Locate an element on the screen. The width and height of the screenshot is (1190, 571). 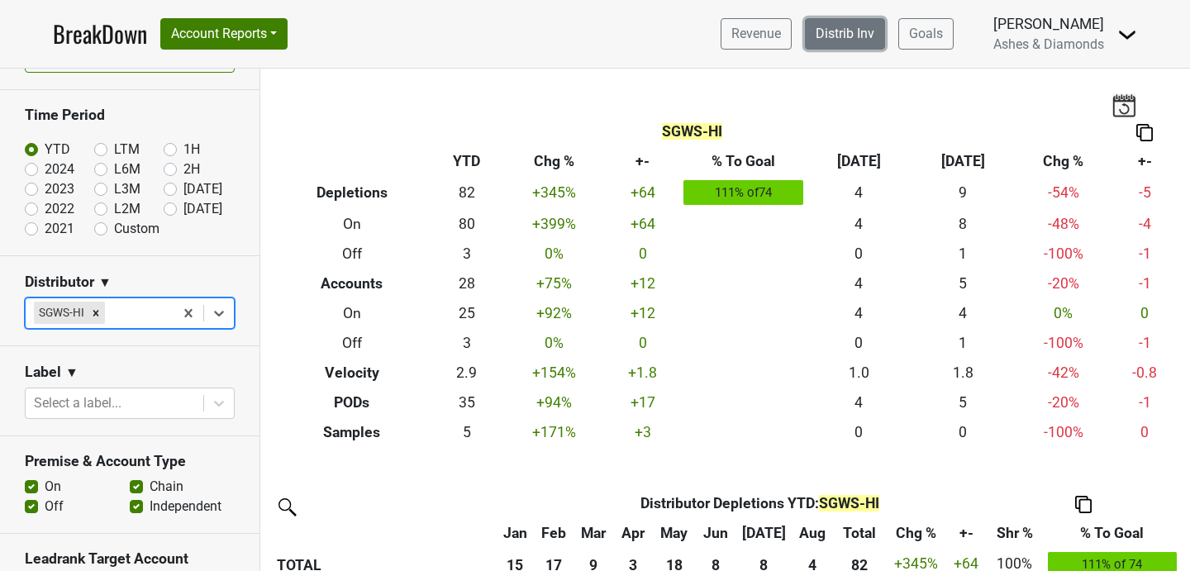
td: -48 % is located at coordinates (1063, 224).